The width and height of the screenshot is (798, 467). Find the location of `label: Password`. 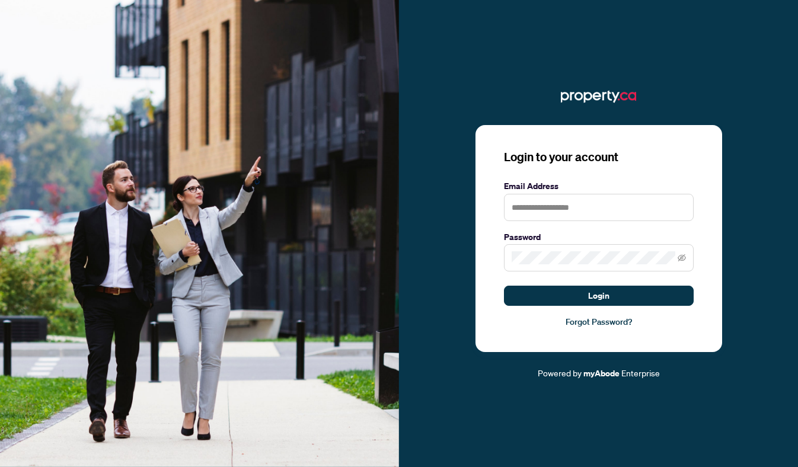

label: Password is located at coordinates (599, 237).